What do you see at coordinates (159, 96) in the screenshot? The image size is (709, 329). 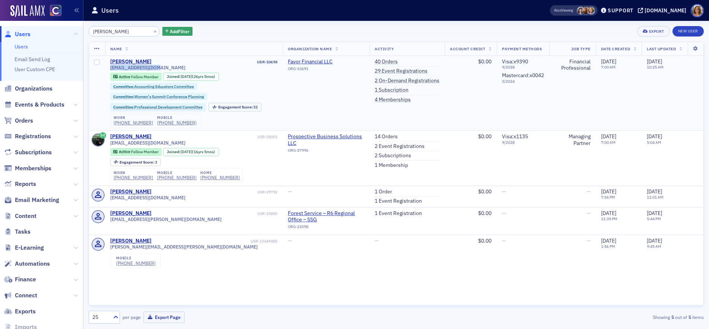 I see `a: Committee:Women's Summit Conference Planning` at bounding box center [159, 96].